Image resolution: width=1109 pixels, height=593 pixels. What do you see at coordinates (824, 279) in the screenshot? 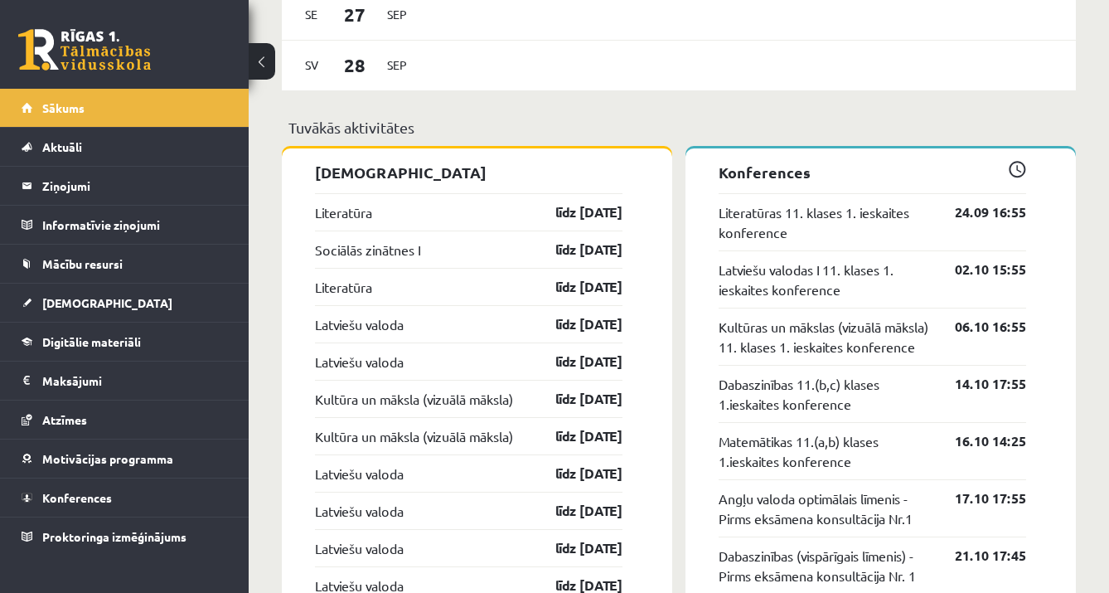
I see `a: Latviešu valodas I 11. klases 1. ieskaites konference` at bounding box center [824, 279].